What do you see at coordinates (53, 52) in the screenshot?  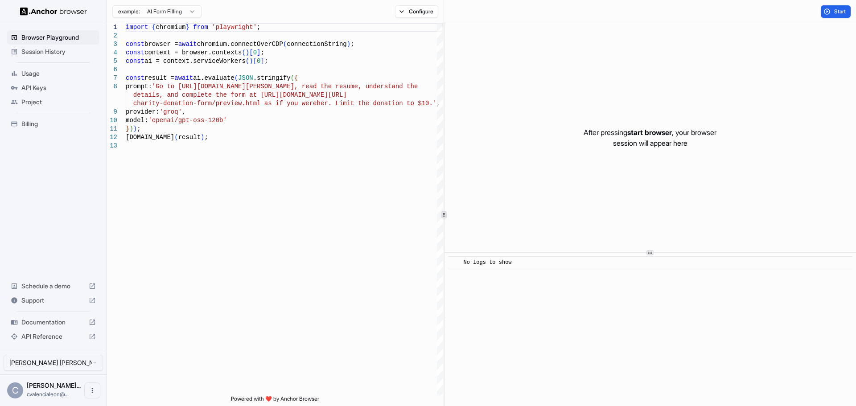 I see `div: Session History` at bounding box center [53, 52].